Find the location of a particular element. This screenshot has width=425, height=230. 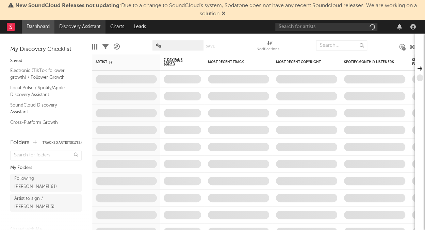

span: New SoundCloud Releases not updating is located at coordinates (67, 6).